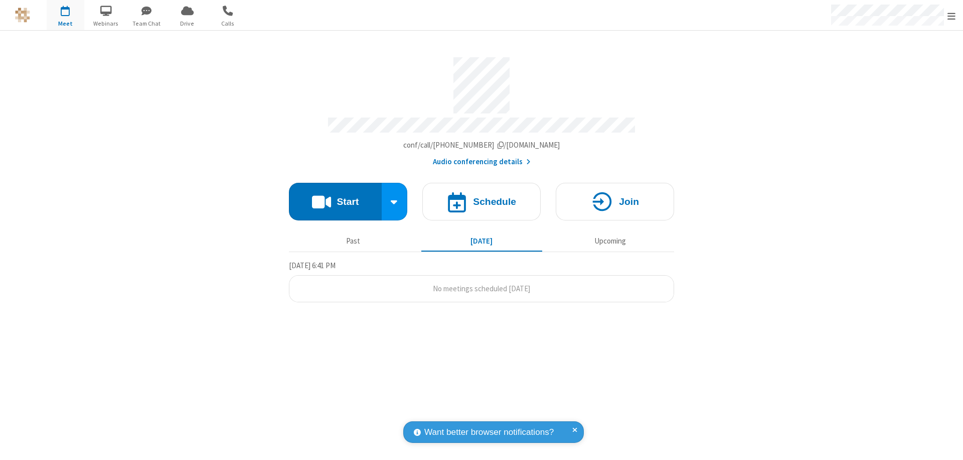 This screenshot has width=963, height=460. I want to click on h4: Join, so click(629, 201).